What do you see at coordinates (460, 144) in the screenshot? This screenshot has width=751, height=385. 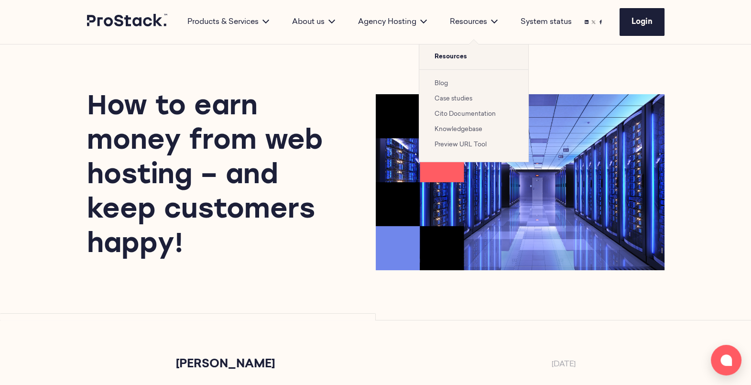 I see `a: Preview URL Tool` at bounding box center [460, 144].